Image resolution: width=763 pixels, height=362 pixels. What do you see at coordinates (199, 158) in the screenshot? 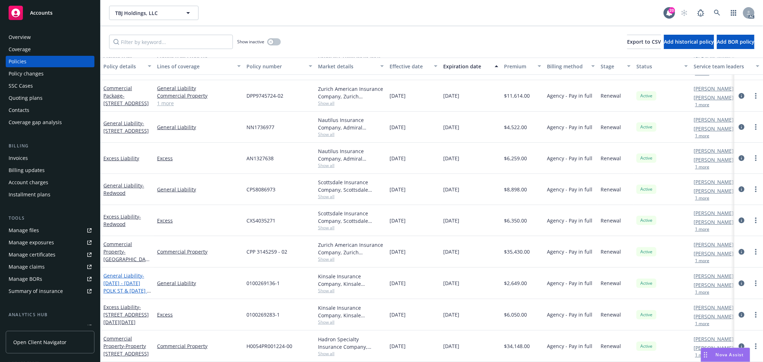
I see `a: Excess` at bounding box center [199, 158].